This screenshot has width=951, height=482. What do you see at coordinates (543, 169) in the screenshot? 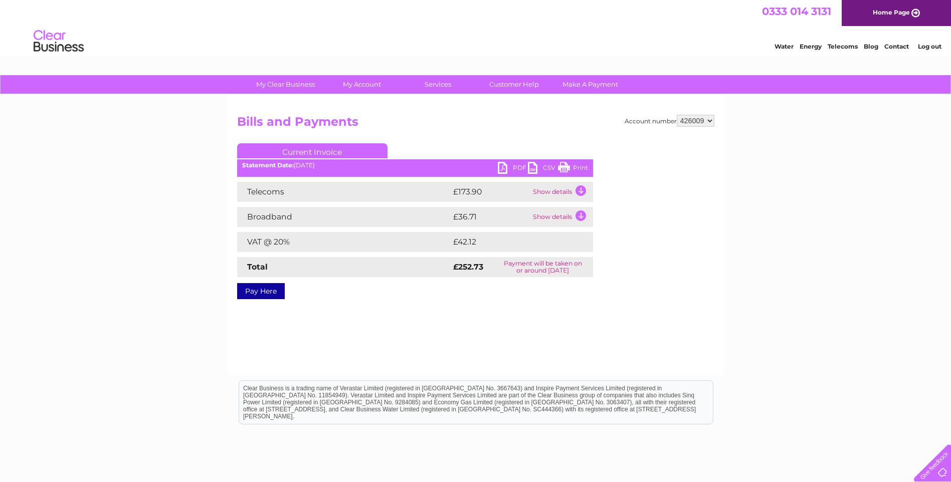
I see `a: CSV` at bounding box center [543, 169].